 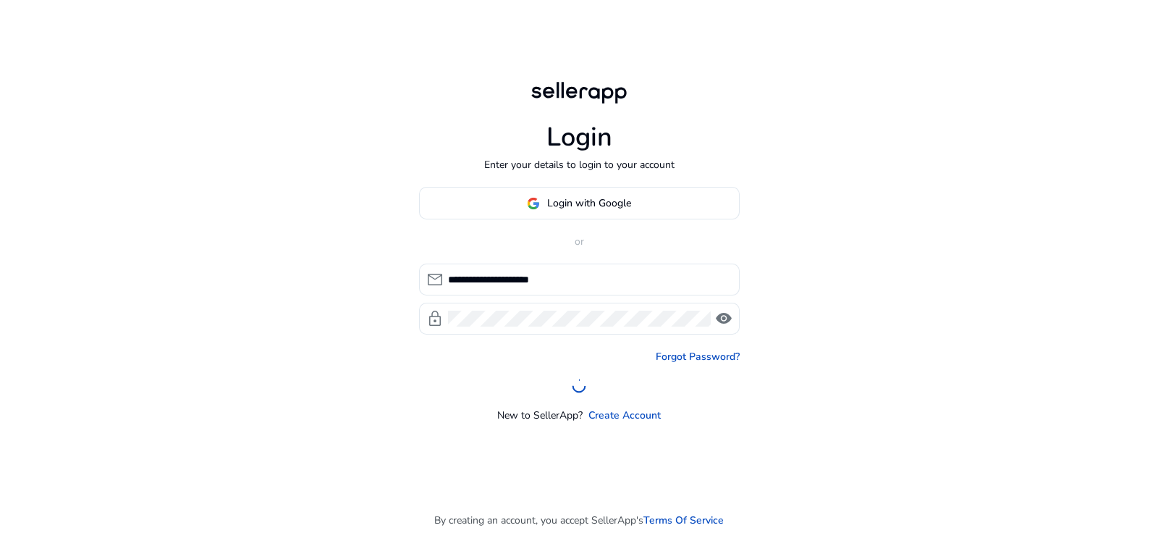 What do you see at coordinates (579, 241) in the screenshot?
I see `p: or` at bounding box center [579, 241].